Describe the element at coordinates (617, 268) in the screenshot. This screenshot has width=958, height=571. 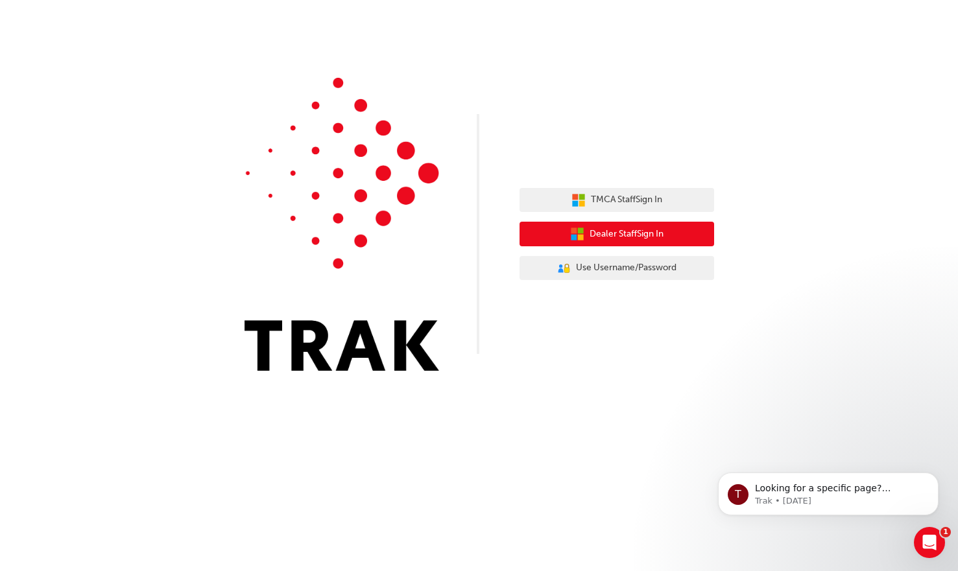
I see `button: Use Username/Password` at that location.